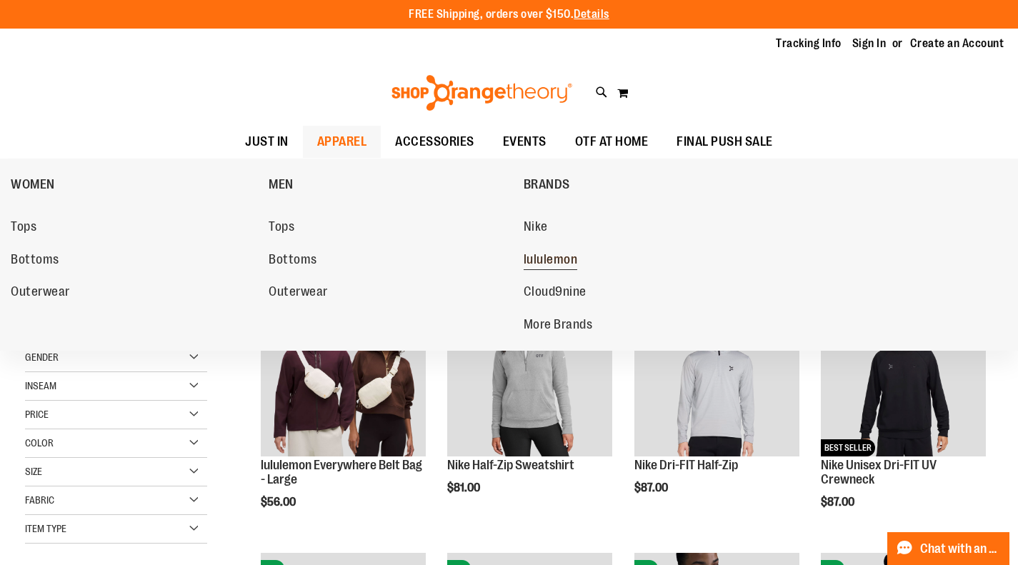  Describe the element at coordinates (558, 326) in the screenshot. I see `span: More Brands` at that location.